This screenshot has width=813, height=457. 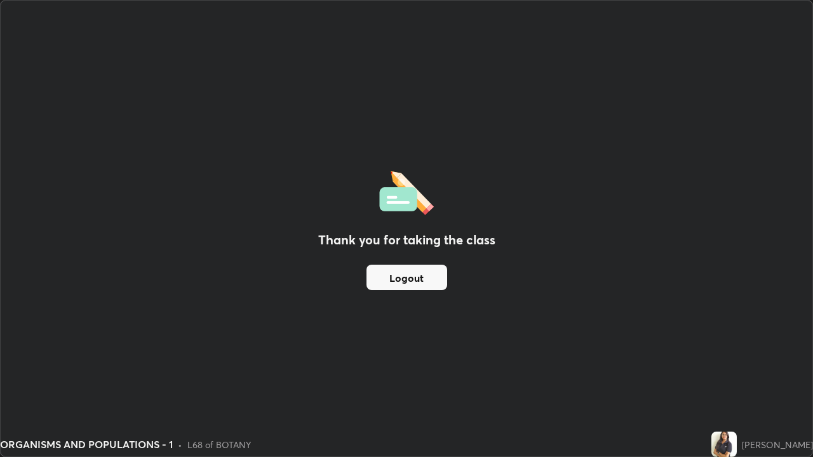 I want to click on img: offlineFeedback.1438e8b3.svg, so click(x=407, y=191).